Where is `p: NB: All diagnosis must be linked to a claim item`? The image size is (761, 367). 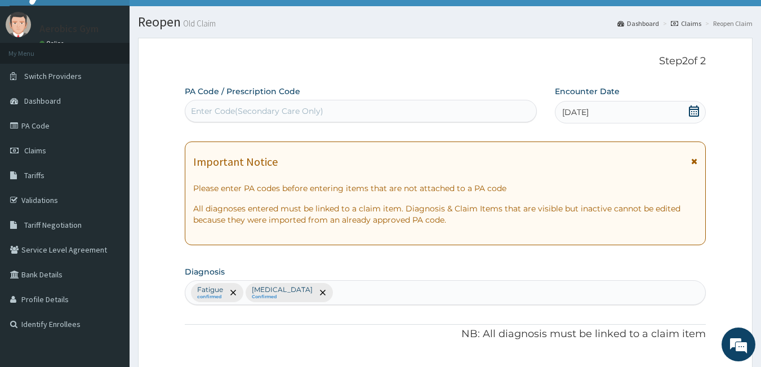
p: NB: All diagnosis must be linked to a claim item is located at coordinates (446, 334).